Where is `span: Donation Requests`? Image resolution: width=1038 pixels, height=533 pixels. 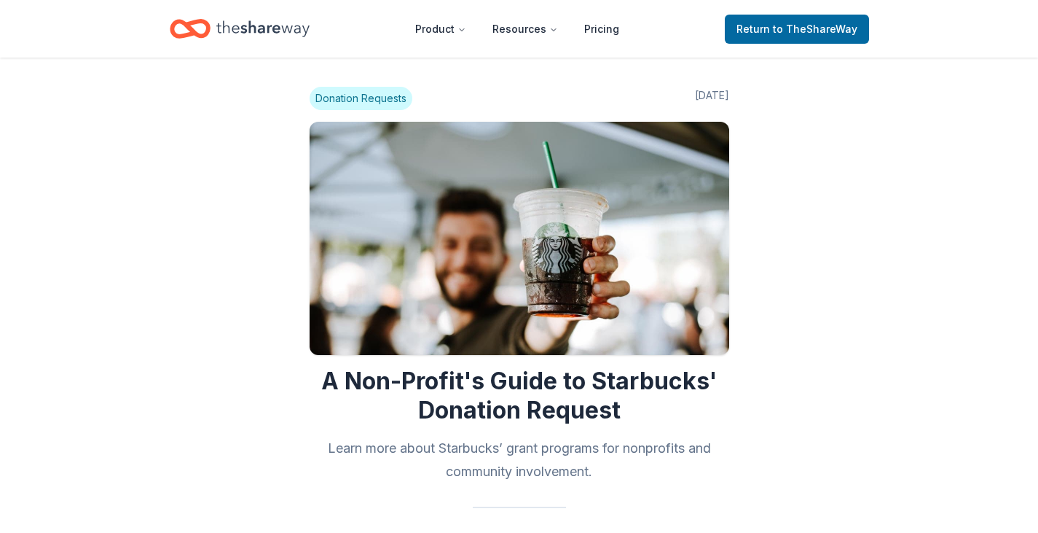 span: Donation Requests is located at coordinates (361, 98).